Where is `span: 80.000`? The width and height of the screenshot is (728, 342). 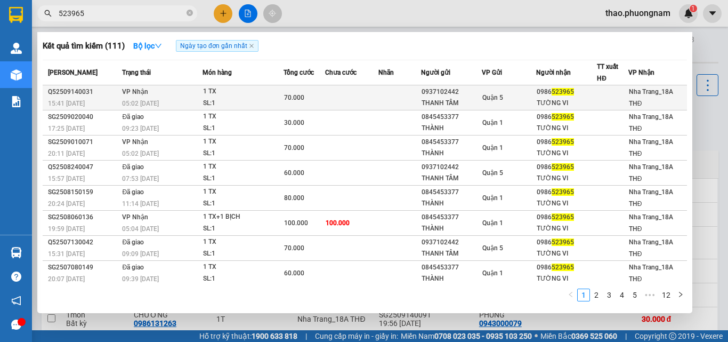 span: 80.000 is located at coordinates (294, 198).